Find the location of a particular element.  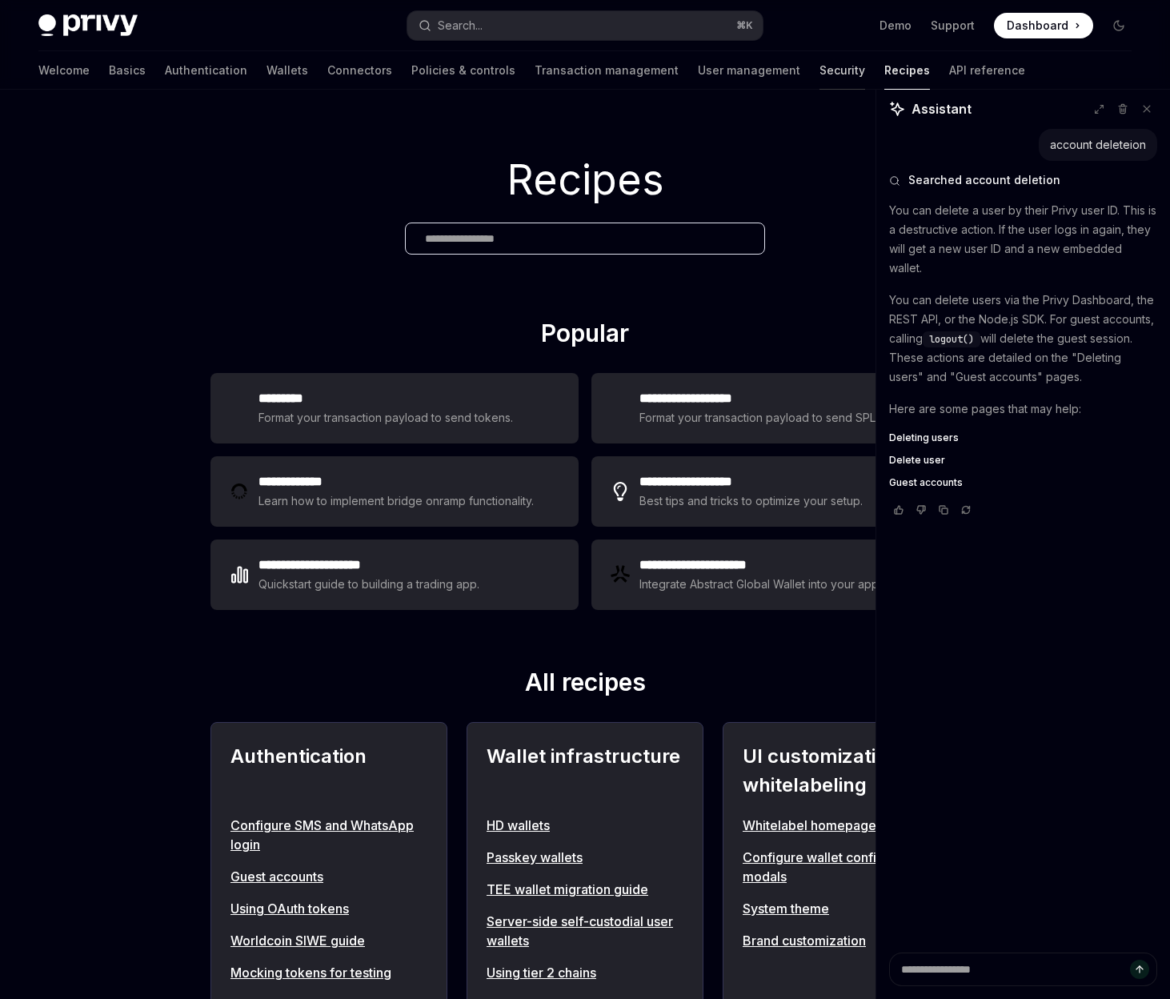

h2: Wallet infrastructure is located at coordinates (585, 771).